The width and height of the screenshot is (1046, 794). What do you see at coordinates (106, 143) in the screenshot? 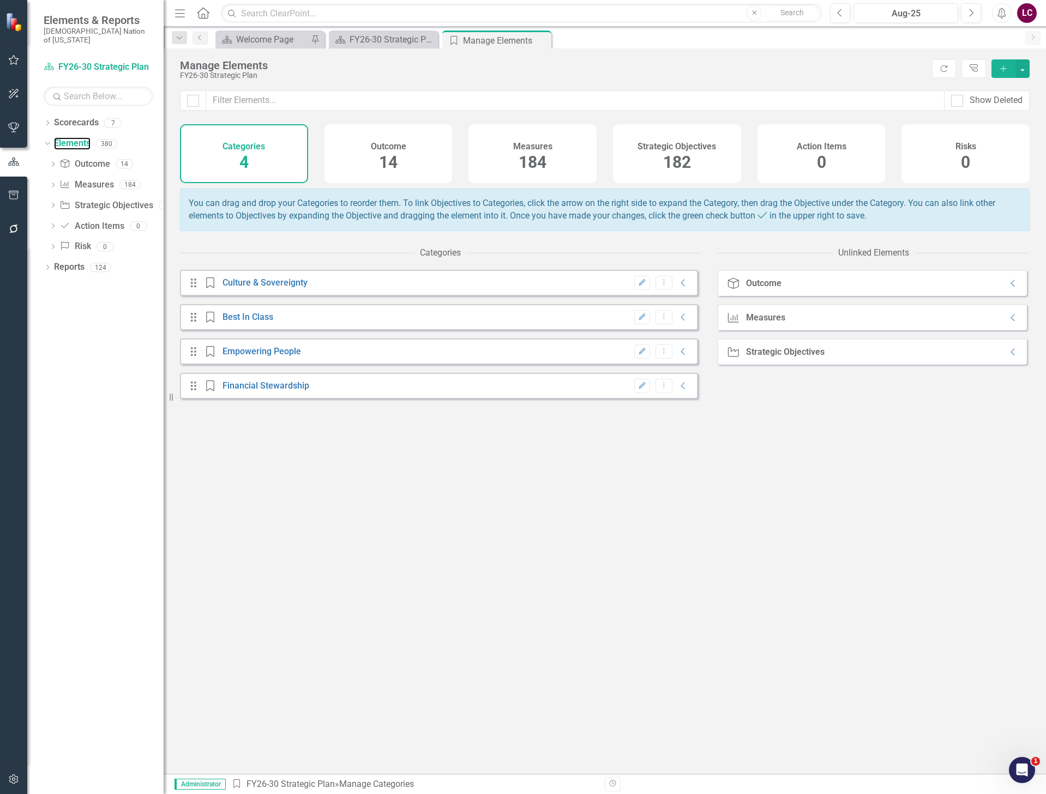
I see `div: 380` at bounding box center [106, 143].